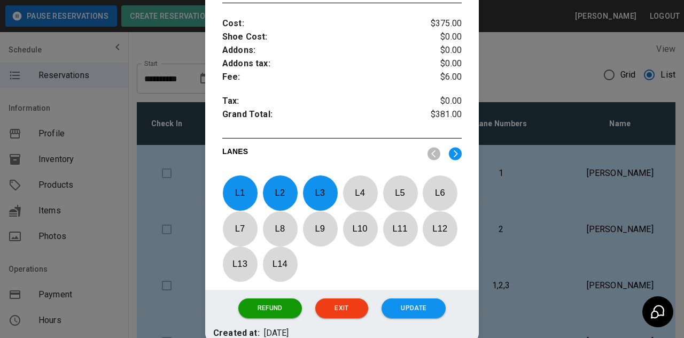 This screenshot has height=338, width=684. What do you see at coordinates (360, 228) in the screenshot?
I see `p: L 10` at bounding box center [360, 228].